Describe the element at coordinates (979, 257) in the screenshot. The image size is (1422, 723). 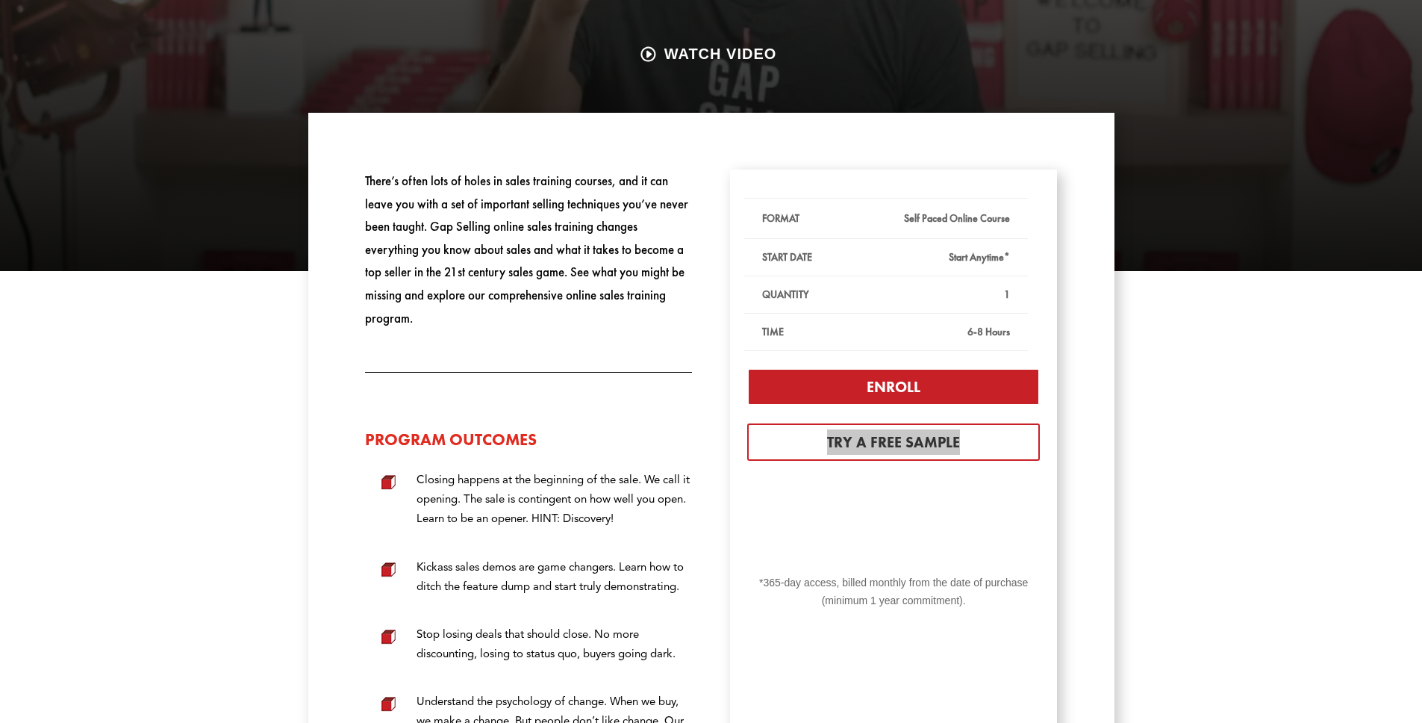
I see `strong: Start Anytime*` at that location.